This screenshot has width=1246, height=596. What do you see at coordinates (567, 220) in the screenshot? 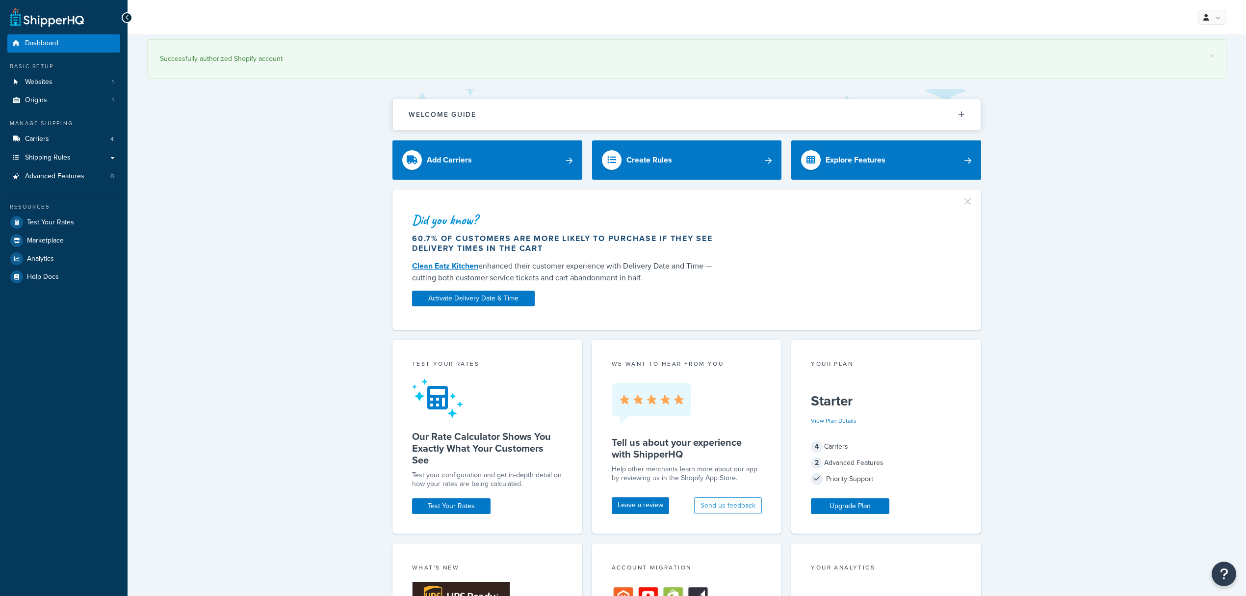
I see `div: Did you know?` at bounding box center [567, 220].